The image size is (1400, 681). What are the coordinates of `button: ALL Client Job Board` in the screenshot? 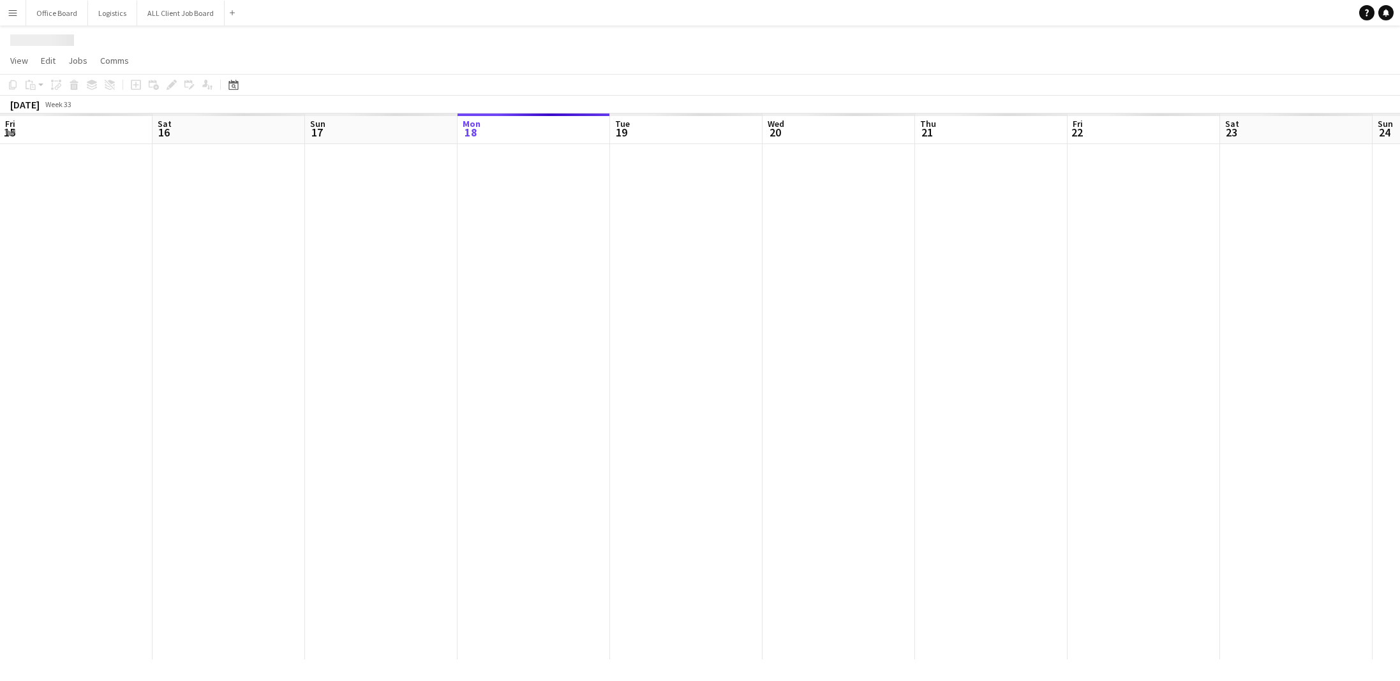 It's located at (181, 13).